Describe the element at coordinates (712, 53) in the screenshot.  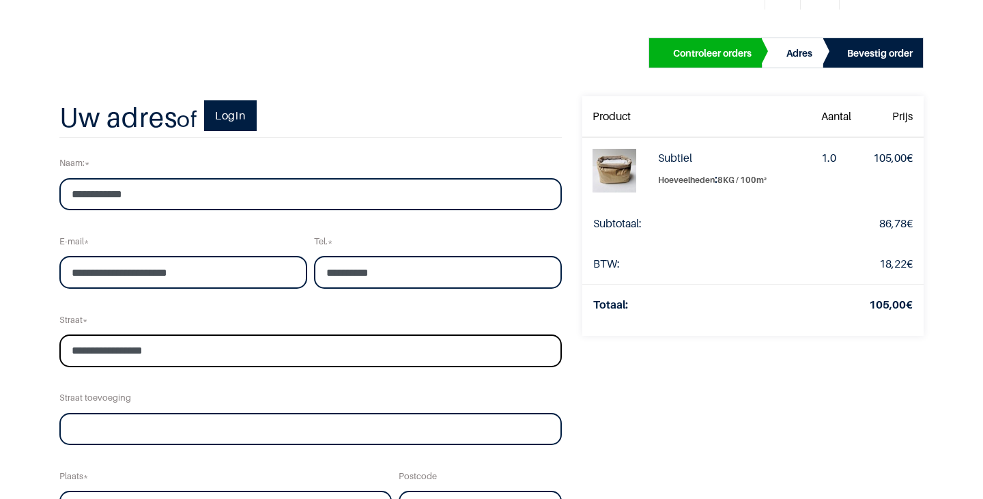
I see `div: Controleer orders` at that location.